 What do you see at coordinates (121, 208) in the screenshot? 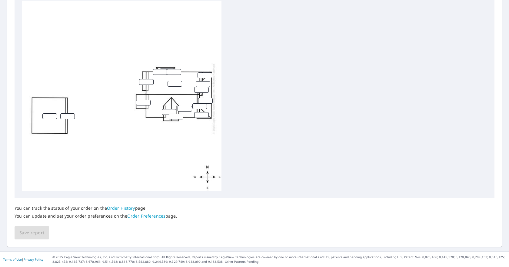
I see `a: Order History` at bounding box center [121, 208].